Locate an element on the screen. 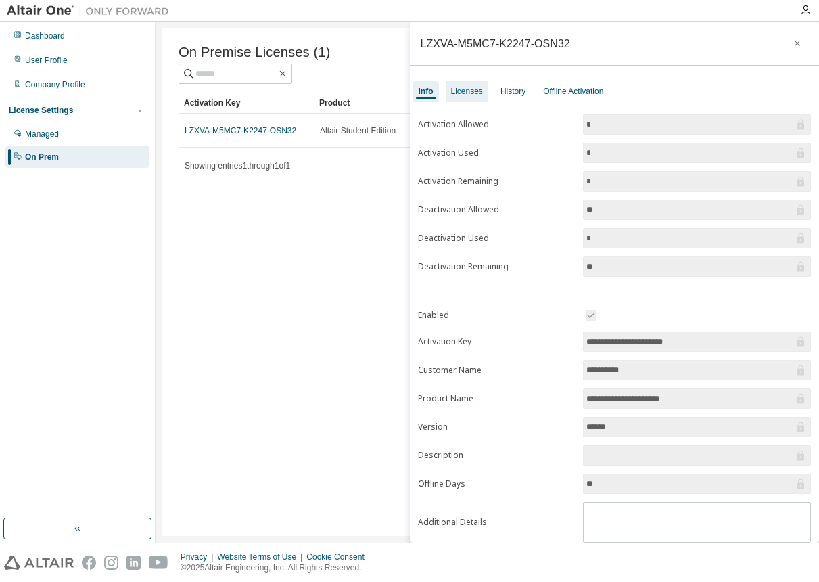 Image resolution: width=819 pixels, height=582 pixels. div: Info is located at coordinates (426, 91).